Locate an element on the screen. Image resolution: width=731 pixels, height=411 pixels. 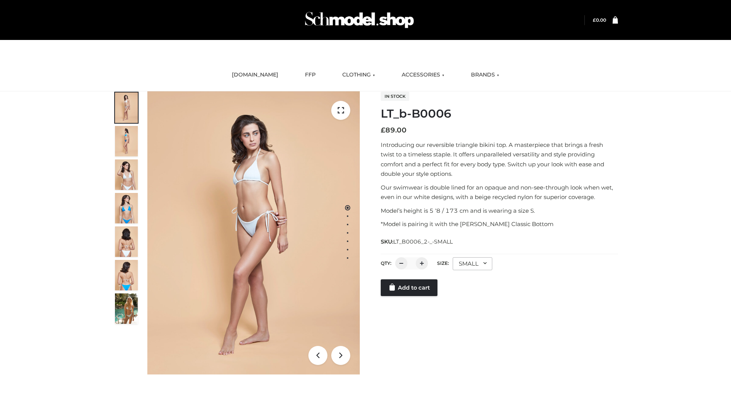
img: ArielClassicBikiniTop_CloudNine_AzureSky_OW114ECO_1 is located at coordinates (253, 233).